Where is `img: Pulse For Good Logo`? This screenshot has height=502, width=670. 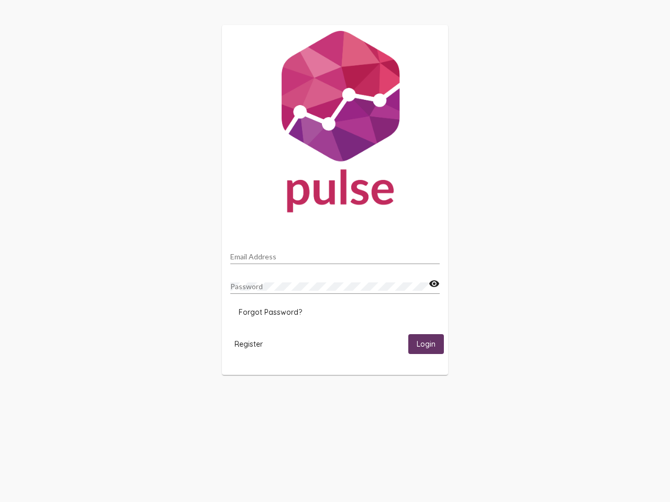
img: Pulse For Good Logo is located at coordinates (335, 124).